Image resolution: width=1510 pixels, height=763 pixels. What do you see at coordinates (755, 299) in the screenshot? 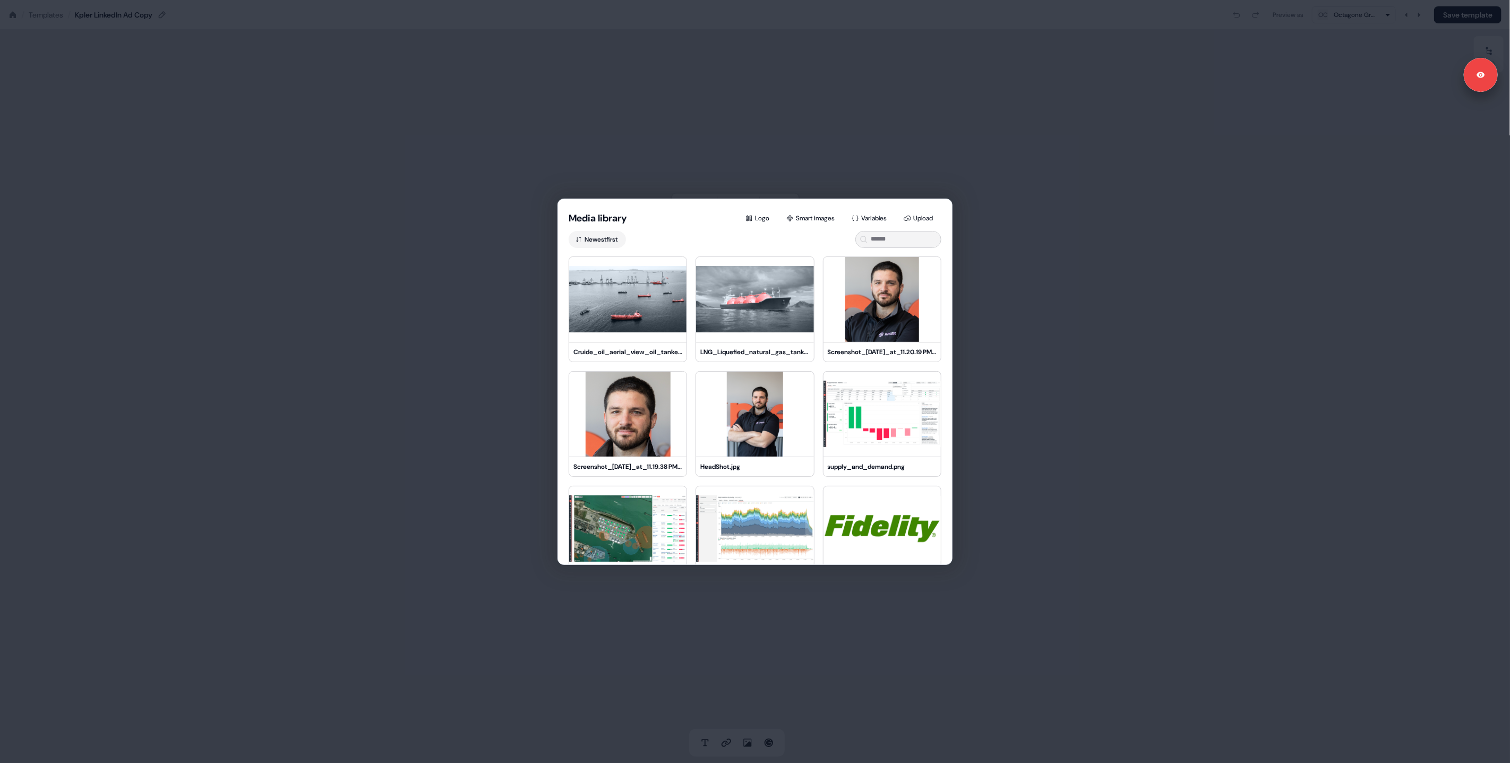
I see `img: LNG_Liquefied_natural_gas_tanker_ship_in_sea_(1).png` at bounding box center [755, 299].